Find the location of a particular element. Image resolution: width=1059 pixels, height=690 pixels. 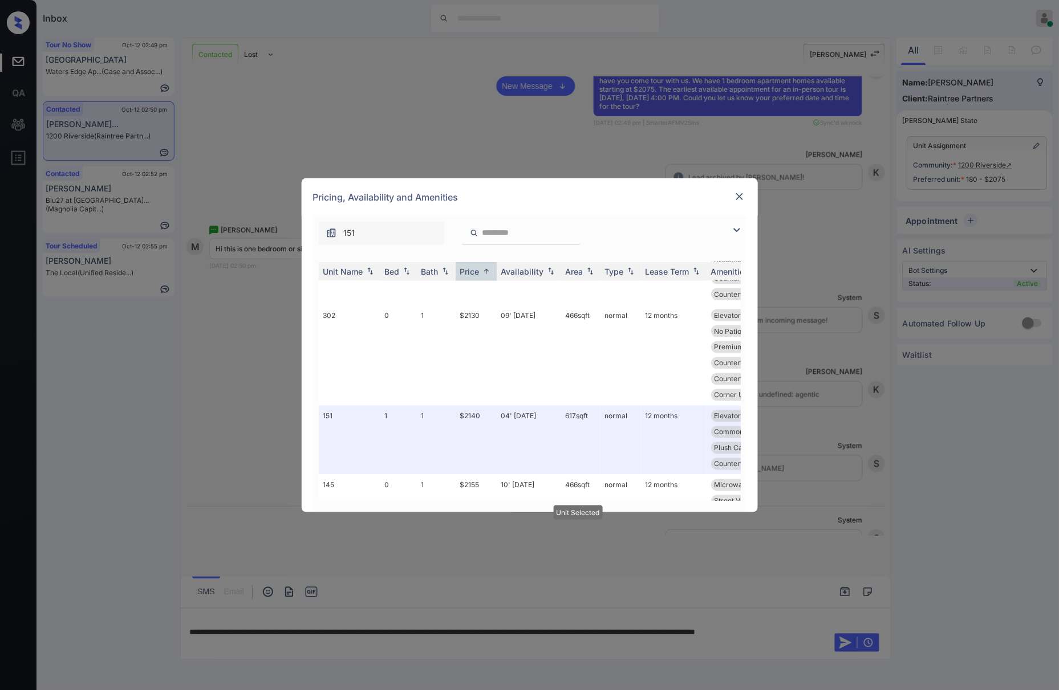

div: Amenities is located at coordinates (730, 271).